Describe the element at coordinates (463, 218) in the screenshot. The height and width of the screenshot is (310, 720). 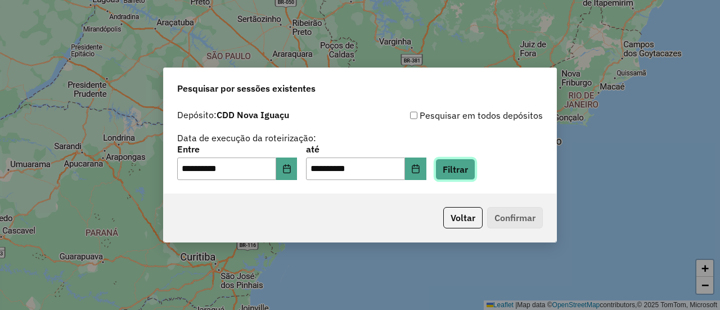
I see `button: Voltar` at that location.